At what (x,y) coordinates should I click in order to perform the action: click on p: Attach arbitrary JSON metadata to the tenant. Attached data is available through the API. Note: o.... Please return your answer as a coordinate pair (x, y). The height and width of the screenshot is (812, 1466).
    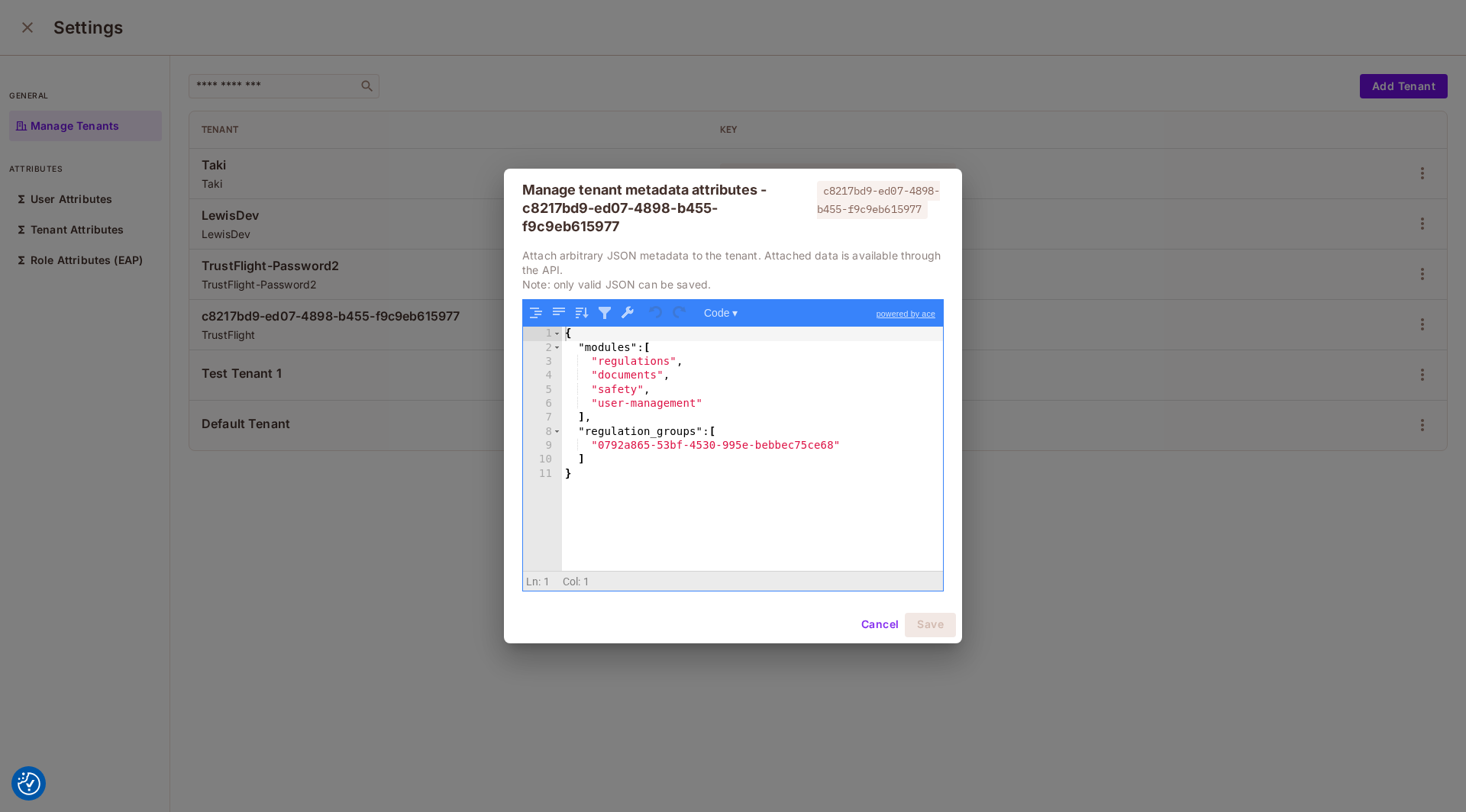
    Looking at the image, I should click on (733, 269).